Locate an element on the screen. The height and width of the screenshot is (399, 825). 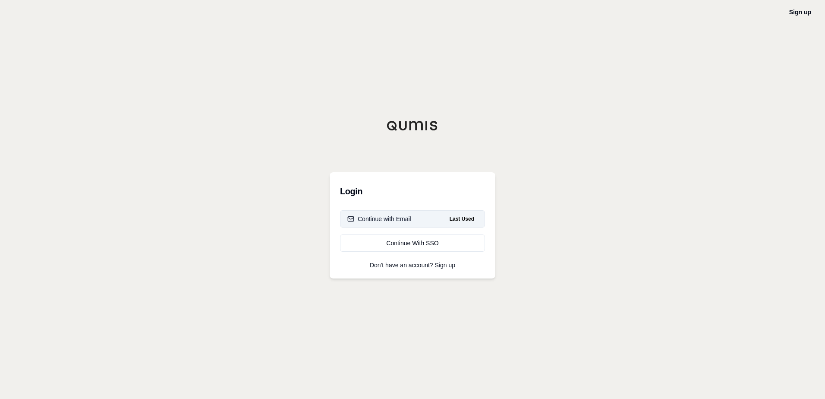
h3: Login is located at coordinates (413, 191).